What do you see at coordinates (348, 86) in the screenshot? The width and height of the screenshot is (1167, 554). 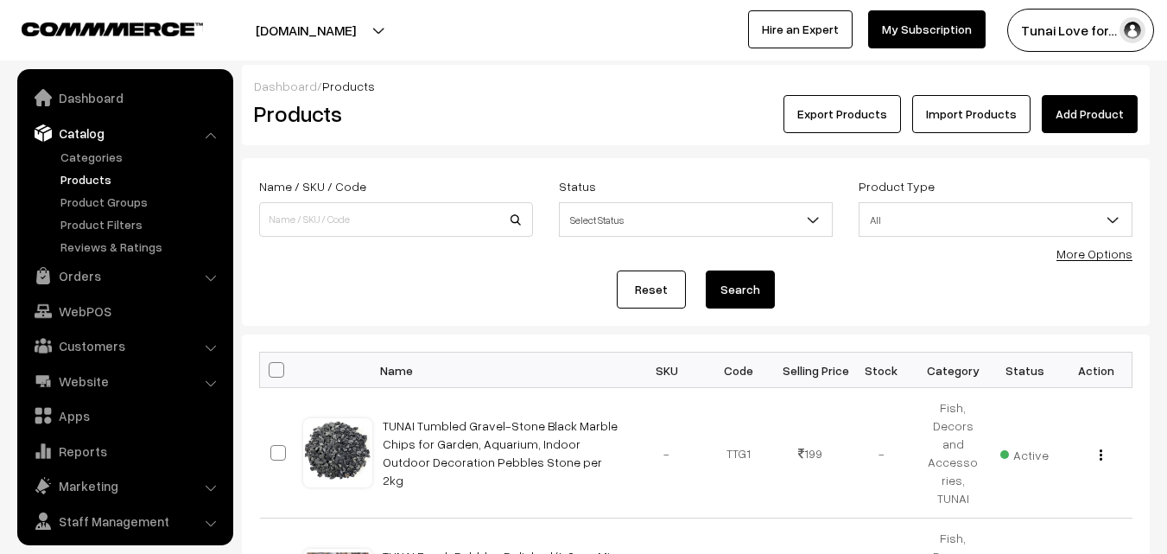 I see `span: Products` at bounding box center [348, 86].